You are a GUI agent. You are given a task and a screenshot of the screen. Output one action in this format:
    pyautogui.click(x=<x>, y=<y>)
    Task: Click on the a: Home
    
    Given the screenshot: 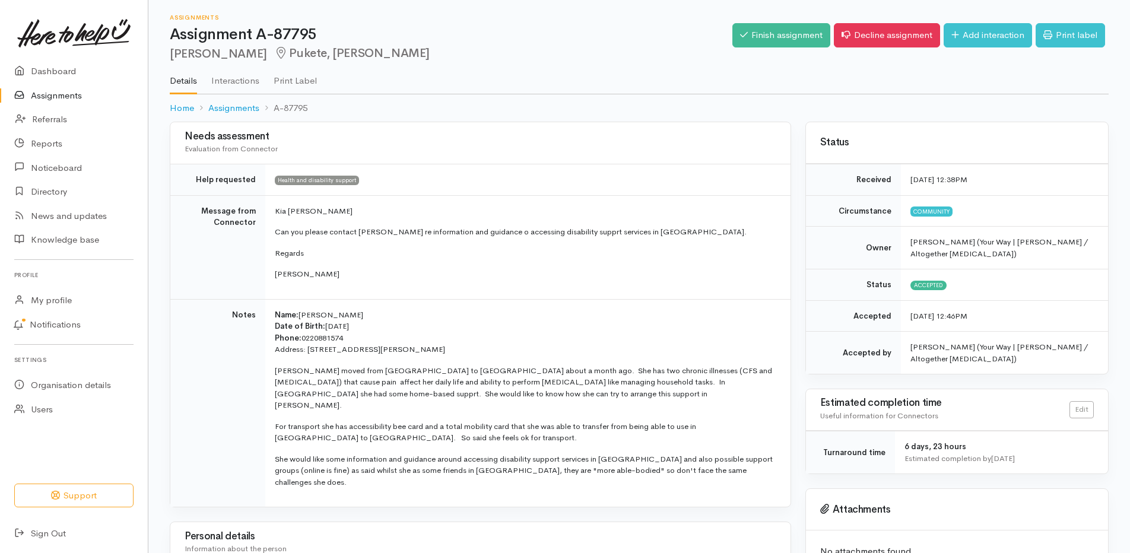 What is the action you would take?
    pyautogui.click(x=182, y=108)
    